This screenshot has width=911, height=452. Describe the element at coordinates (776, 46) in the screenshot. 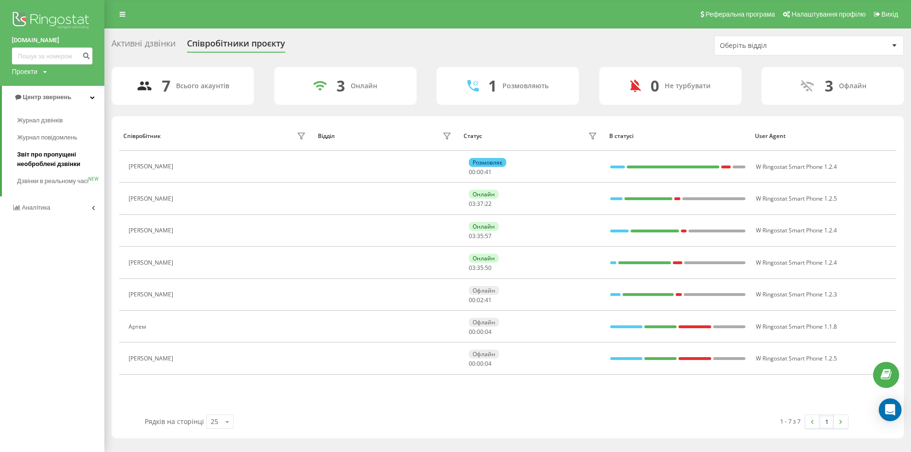

I see `div: Оберіть відділ` at that location.